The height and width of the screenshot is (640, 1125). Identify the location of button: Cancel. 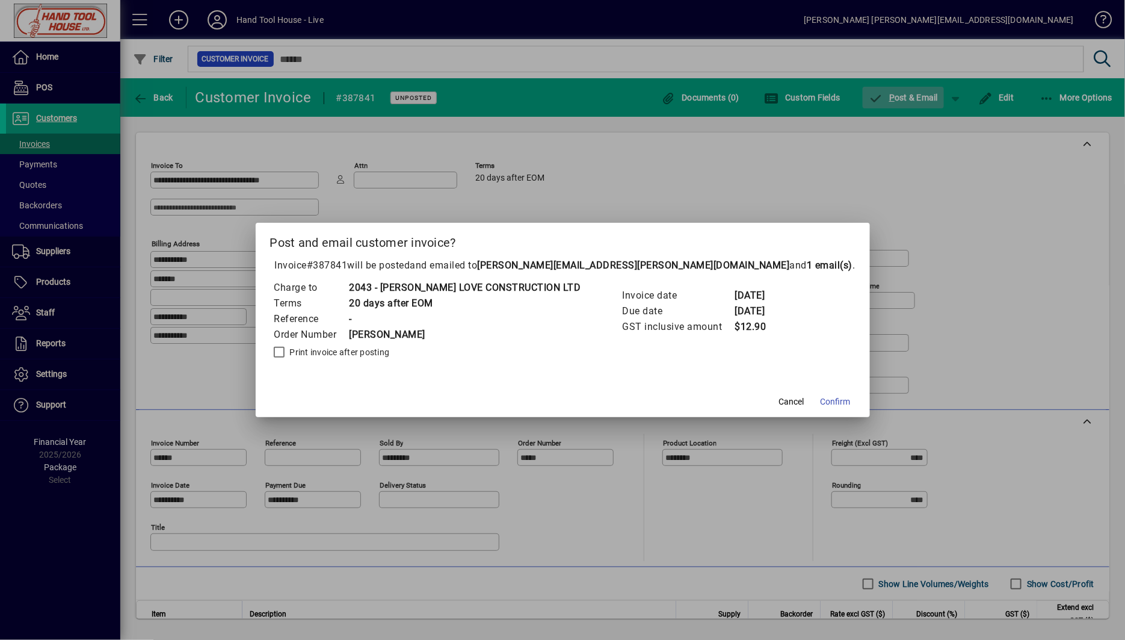
(792, 401).